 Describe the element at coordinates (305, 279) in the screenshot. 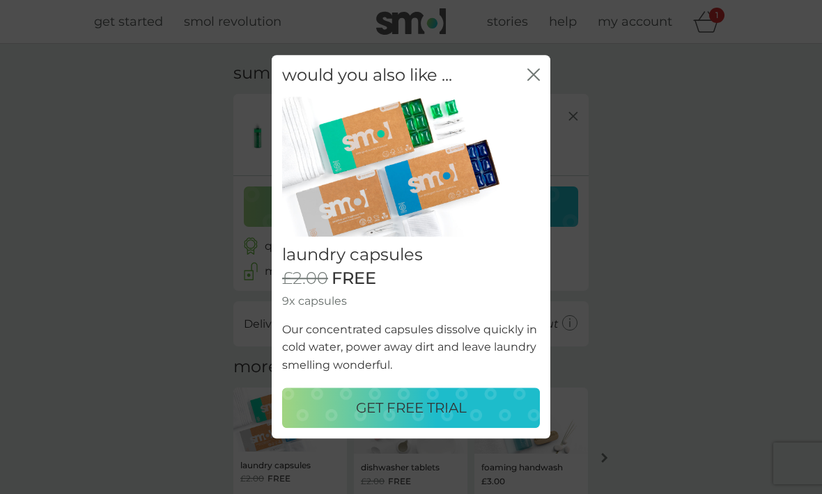

I see `span: £2.00` at that location.